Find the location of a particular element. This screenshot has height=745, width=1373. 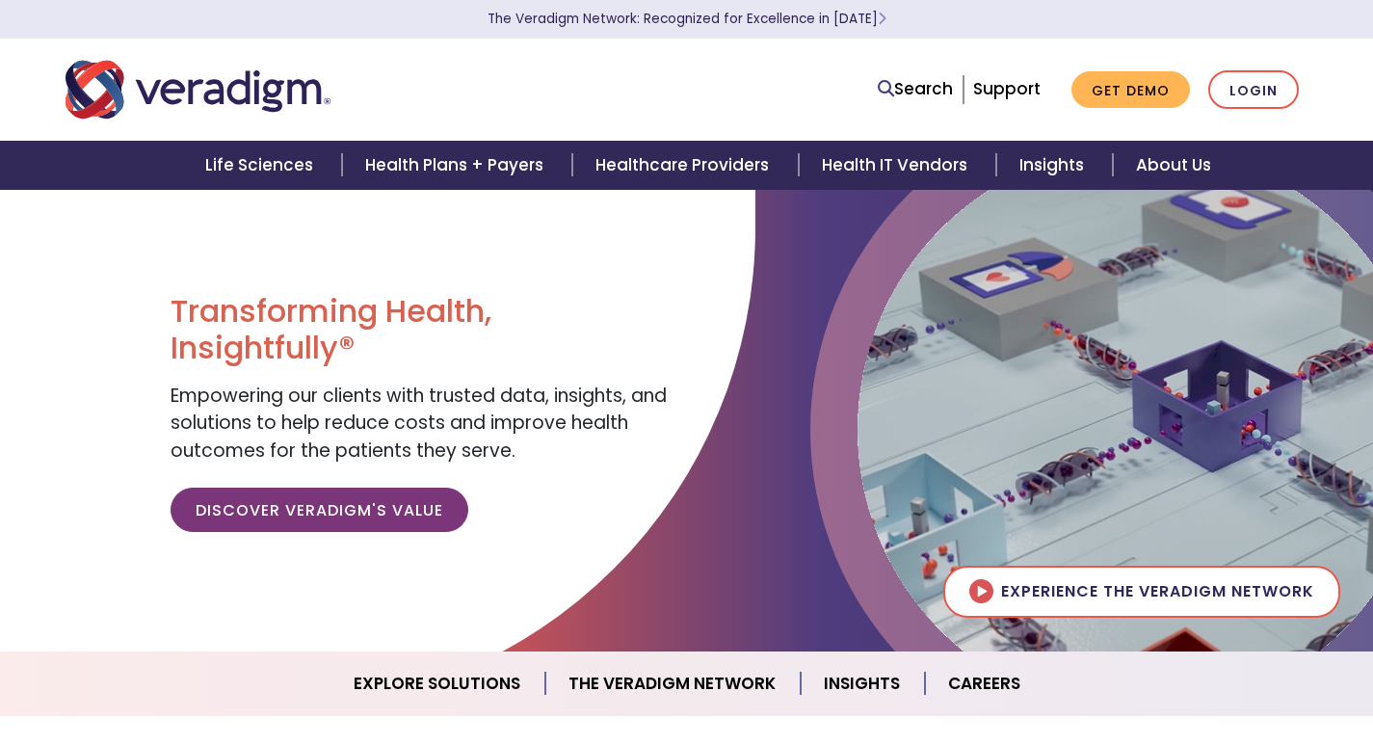

a: About Us is located at coordinates (1173, 165).